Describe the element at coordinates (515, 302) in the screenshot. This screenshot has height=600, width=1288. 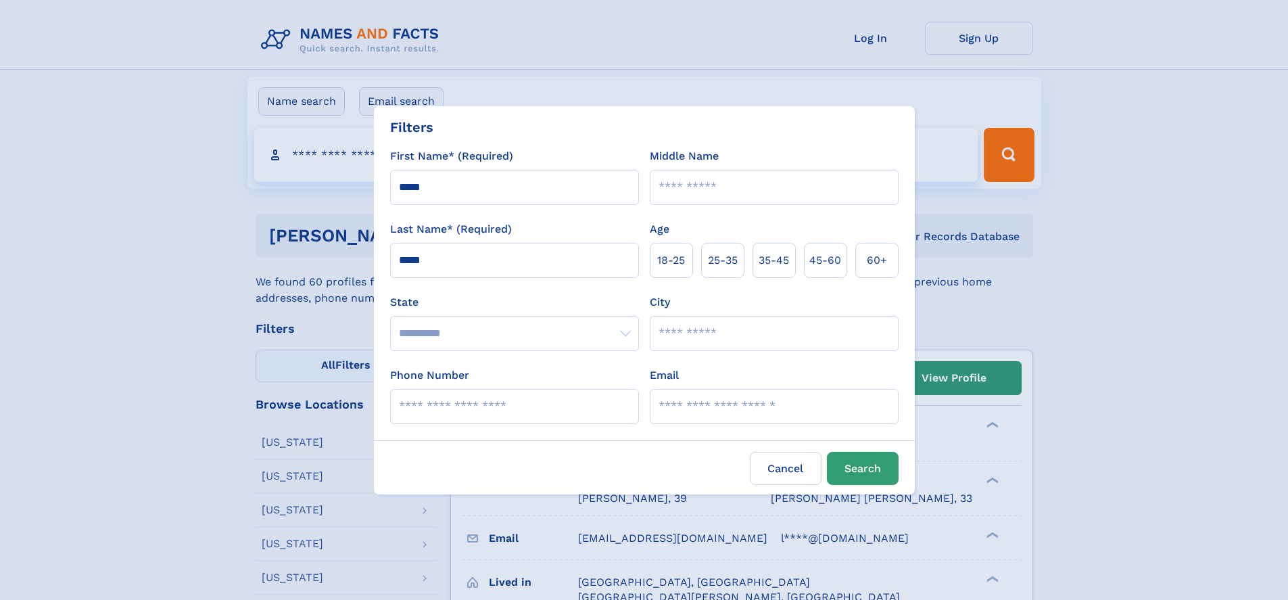
I see `label: State` at that location.